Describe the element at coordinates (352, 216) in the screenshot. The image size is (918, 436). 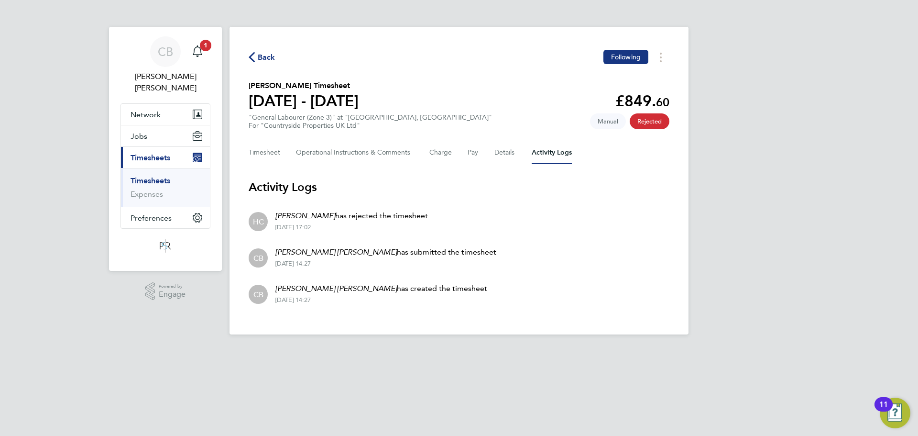
I see `p: has rejected the timesheet` at that location.